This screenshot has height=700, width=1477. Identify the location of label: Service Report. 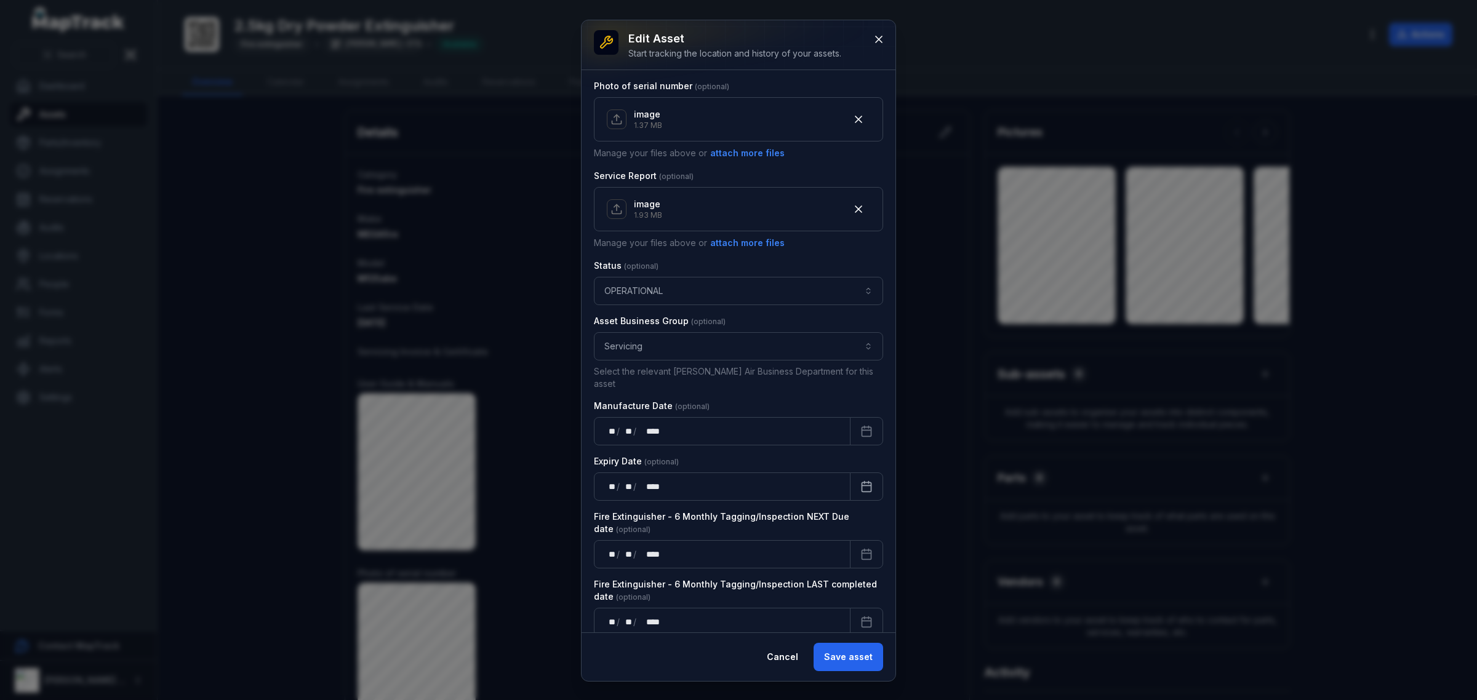
(644, 176).